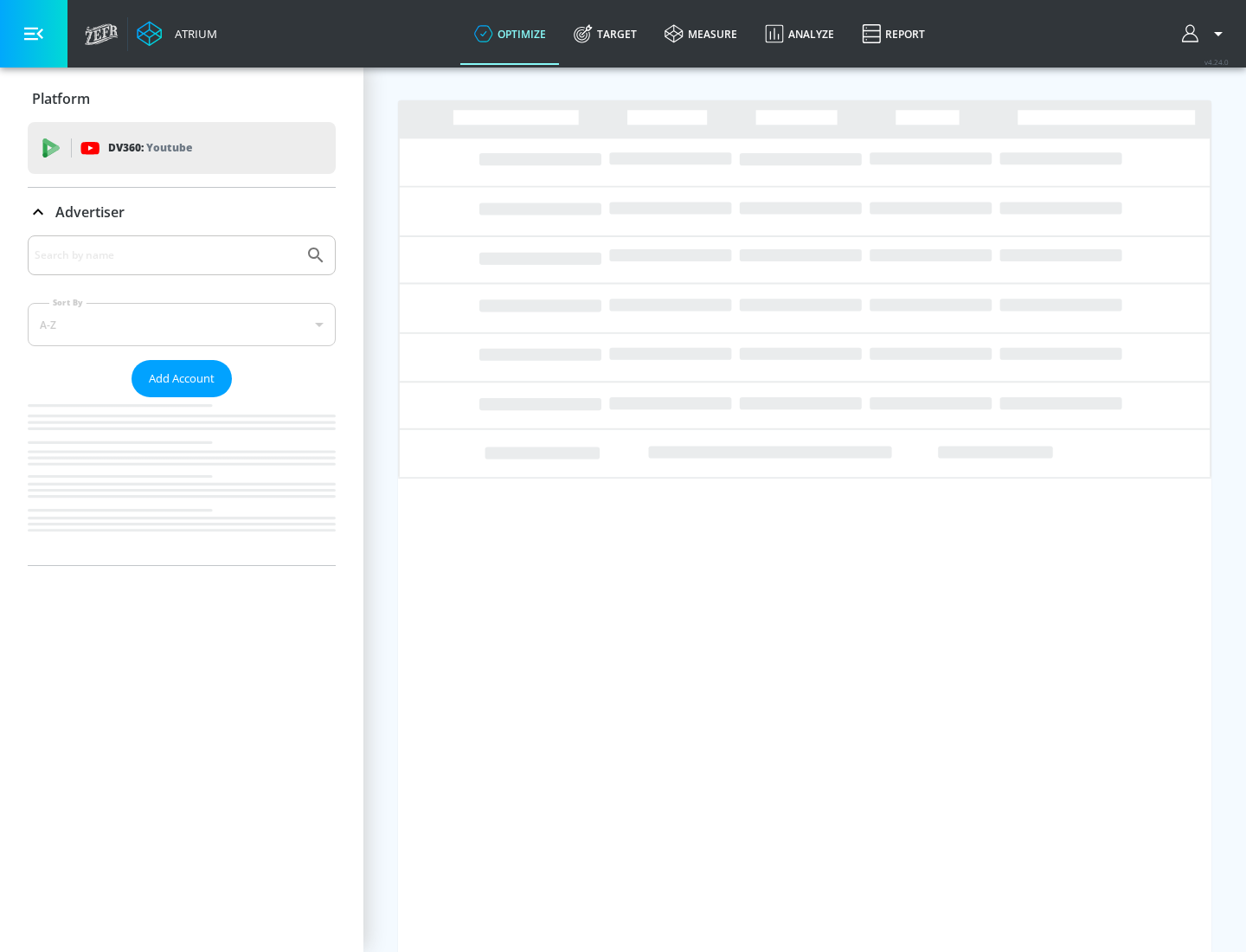 This screenshot has width=1246, height=952. Describe the element at coordinates (893, 34) in the screenshot. I see `a: Report` at that location.